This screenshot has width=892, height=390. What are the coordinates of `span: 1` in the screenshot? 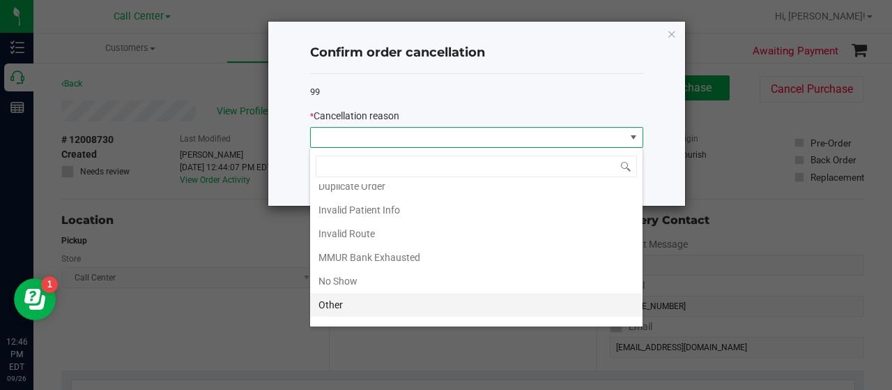 It's located at (8, 8).